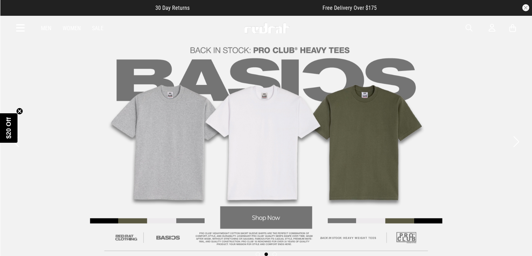  What do you see at coordinates (173, 8) in the screenshot?
I see `span: 30 Day Returns` at bounding box center [173, 8].